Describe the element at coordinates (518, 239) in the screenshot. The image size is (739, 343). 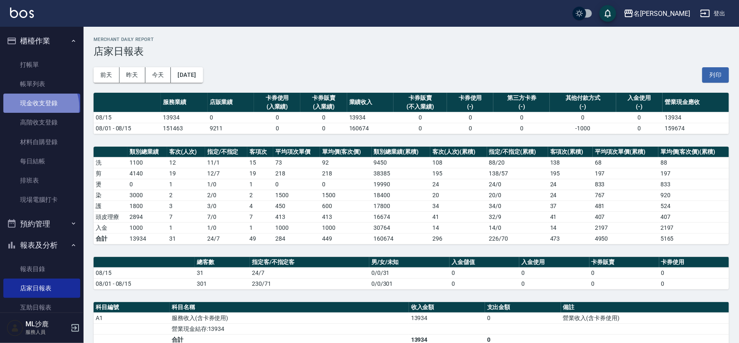
I see `td: 226/70` at that location.